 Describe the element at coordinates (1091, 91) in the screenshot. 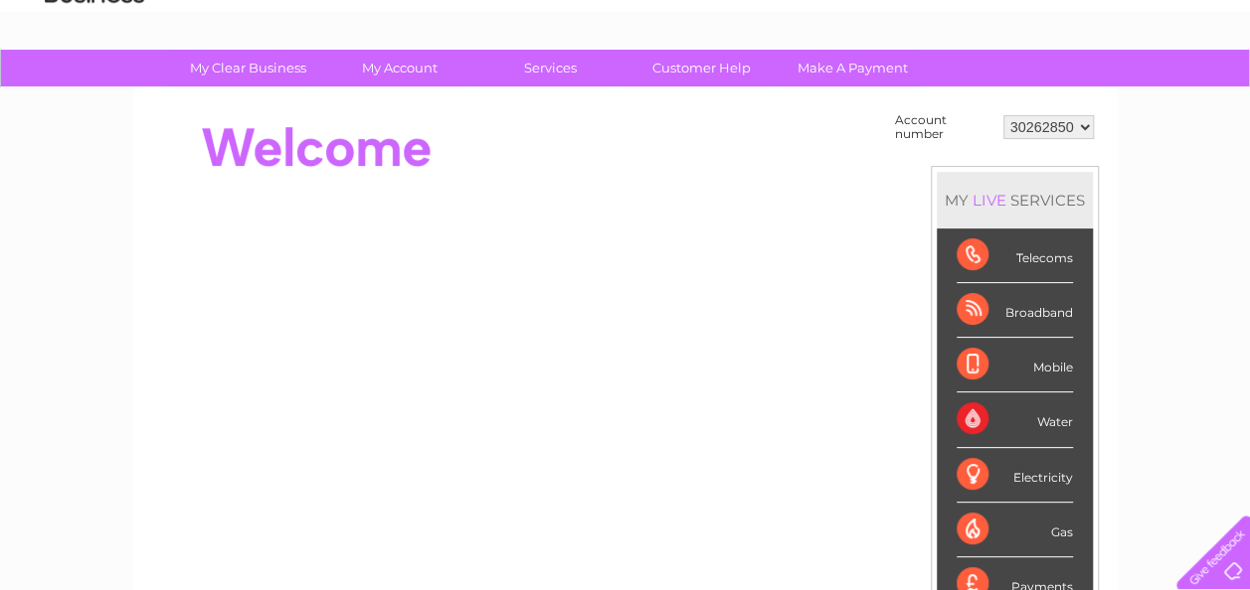

I see `a: Blog` at that location.